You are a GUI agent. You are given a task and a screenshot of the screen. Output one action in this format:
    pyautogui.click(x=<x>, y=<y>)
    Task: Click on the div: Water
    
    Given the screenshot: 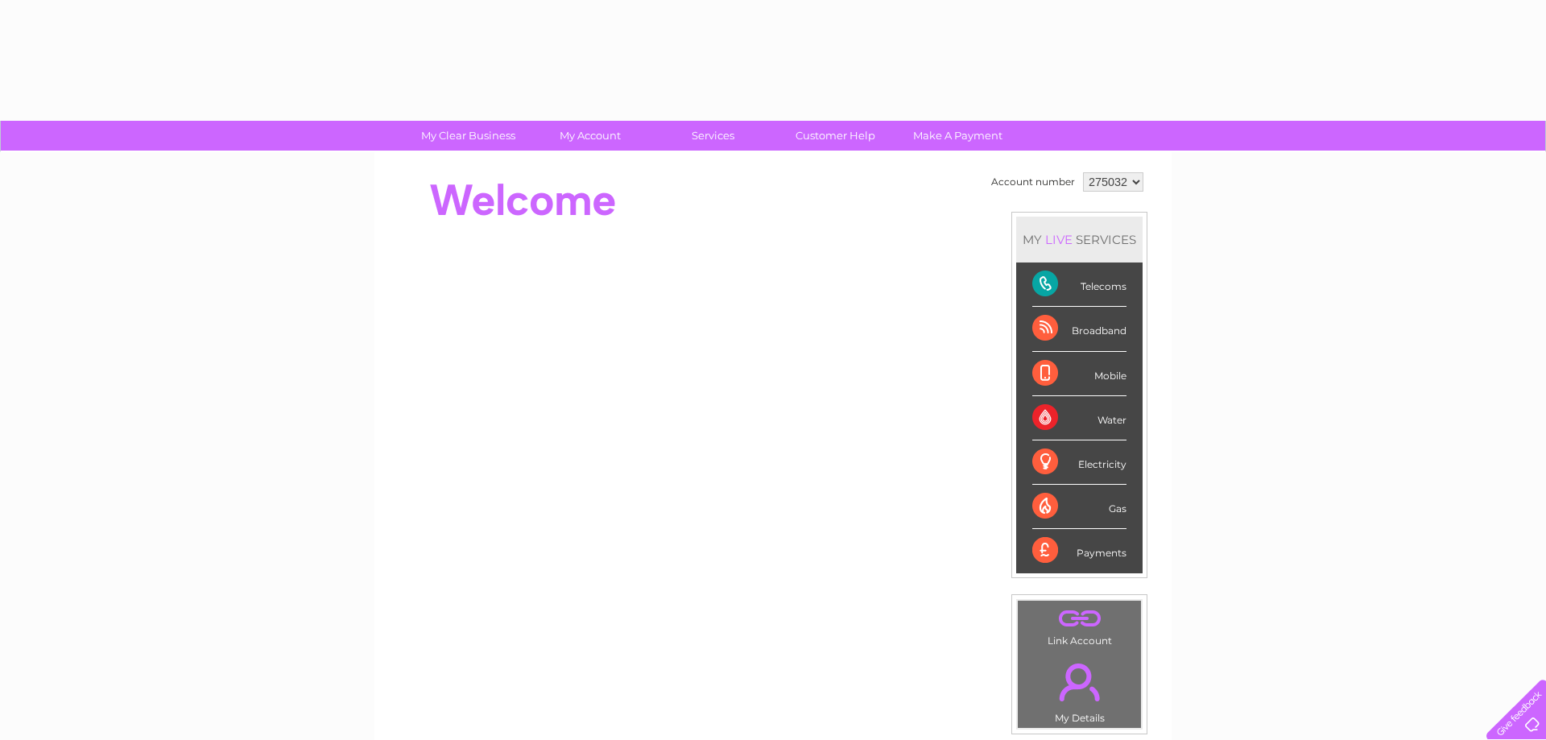 What is the action you would take?
    pyautogui.click(x=1079, y=418)
    